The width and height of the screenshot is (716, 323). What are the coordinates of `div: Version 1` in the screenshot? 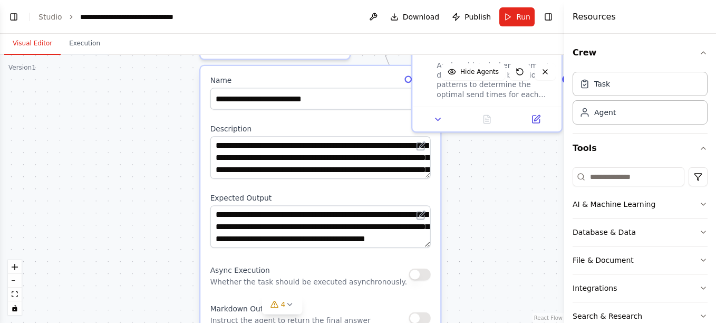 It's located at (22, 67).